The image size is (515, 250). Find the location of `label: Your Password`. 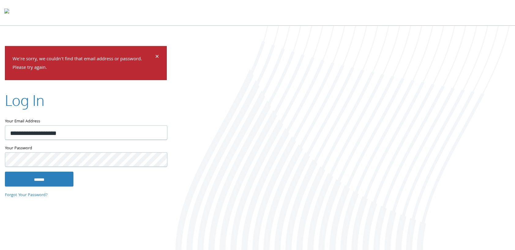

label: Your Password is located at coordinates (86, 148).